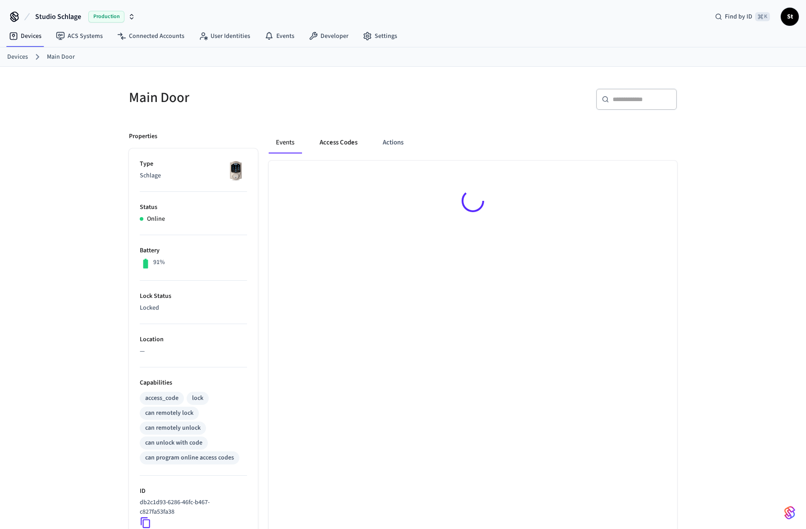 The image size is (806, 529). What do you see at coordinates (739, 17) in the screenshot?
I see `span: Find by ID` at bounding box center [739, 17].